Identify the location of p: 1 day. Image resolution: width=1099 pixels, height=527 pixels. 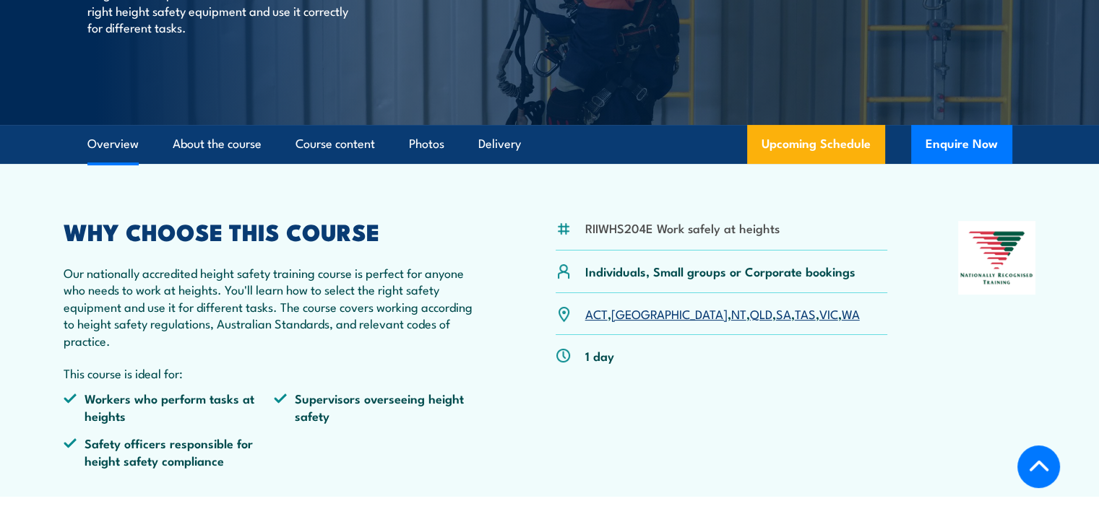
(600, 355).